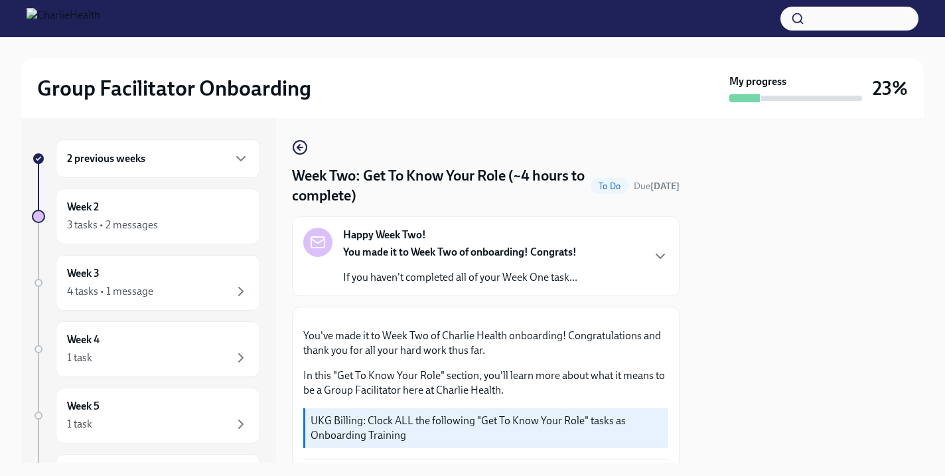 The height and width of the screenshot is (476, 945). Describe the element at coordinates (146, 216) in the screenshot. I see `a: Week 23 tasks • 2 messages` at that location.